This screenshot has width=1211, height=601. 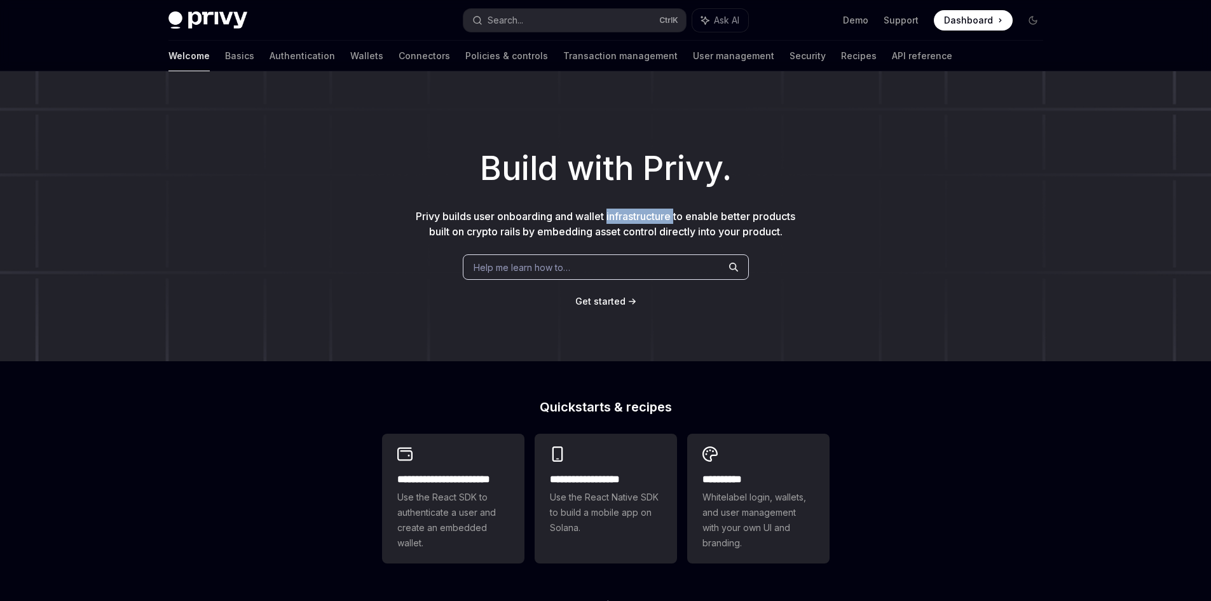 What do you see at coordinates (506, 56) in the screenshot?
I see `a: Policies & controls` at bounding box center [506, 56].